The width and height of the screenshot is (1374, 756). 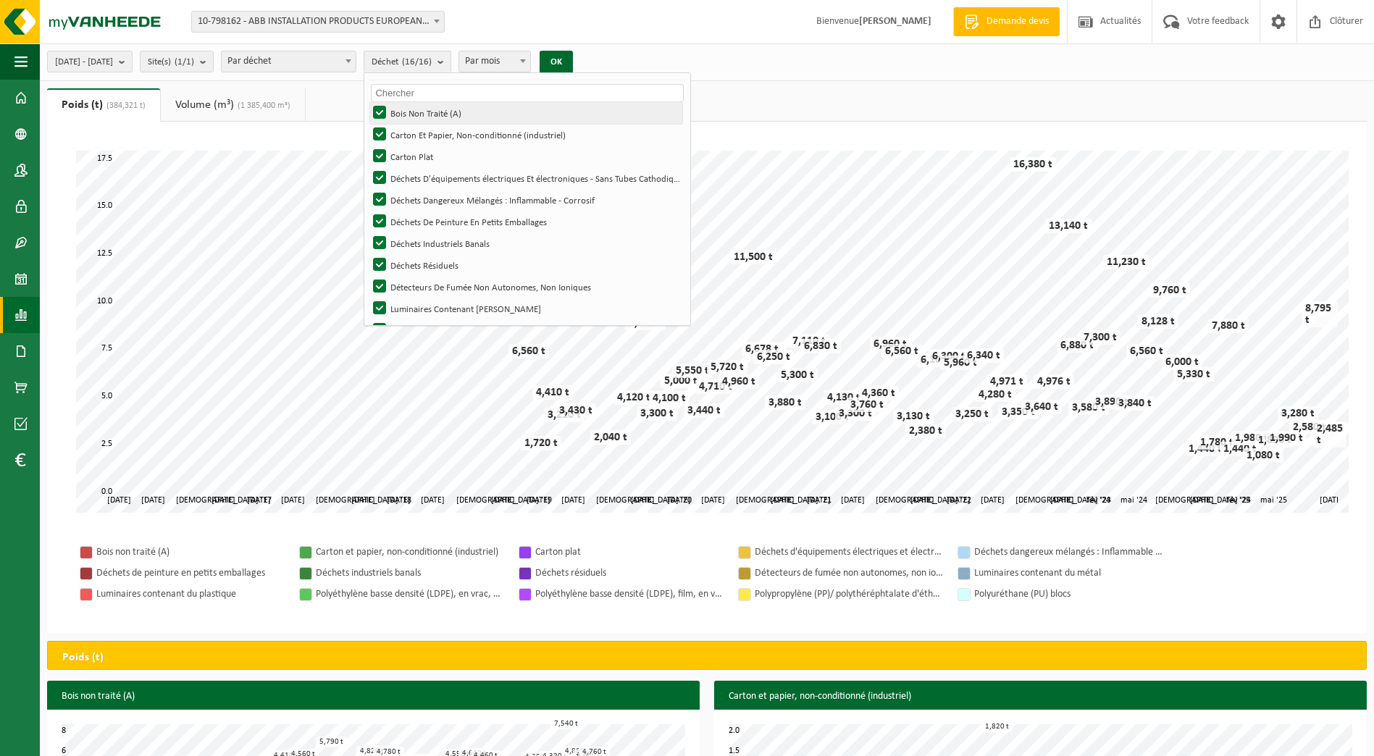 What do you see at coordinates (262, 106) in the screenshot?
I see `span: (1 385,400 m³)` at bounding box center [262, 106].